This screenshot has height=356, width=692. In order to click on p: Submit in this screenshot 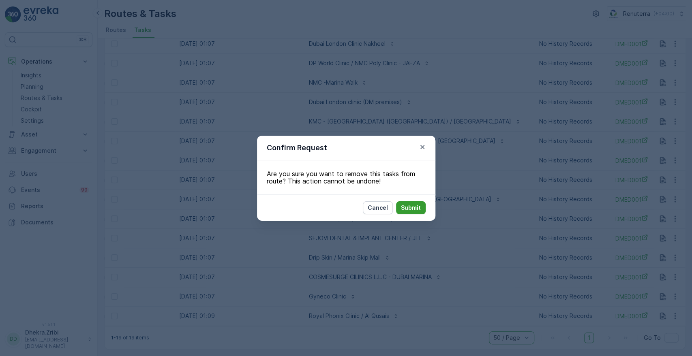, I will do `click(411, 208)`.